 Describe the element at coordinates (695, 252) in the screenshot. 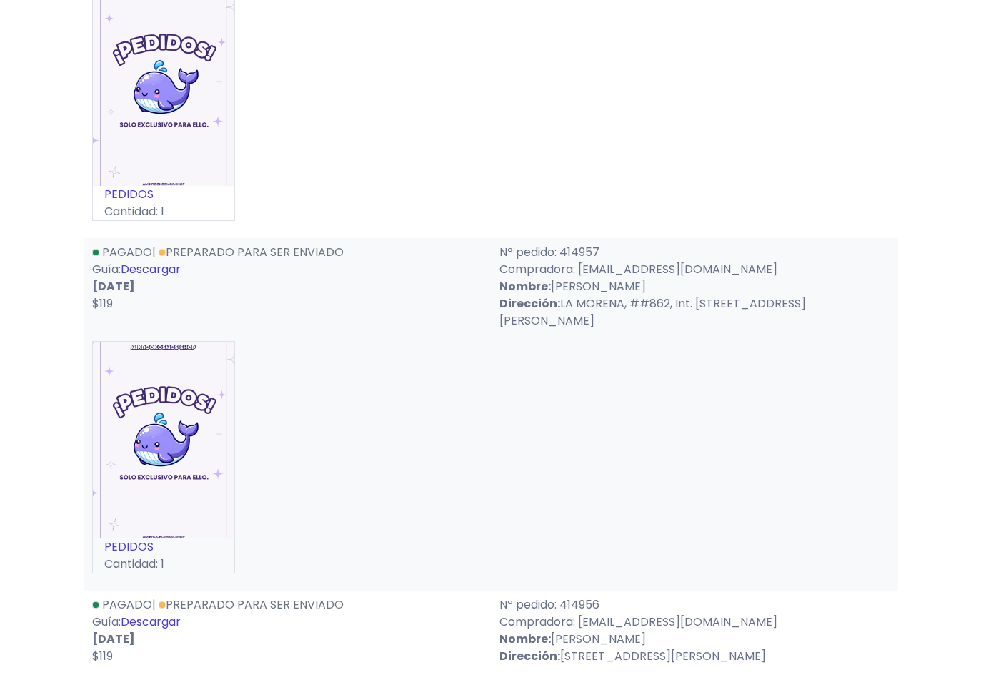

I see `p: Nº pedido: 414957` at that location.